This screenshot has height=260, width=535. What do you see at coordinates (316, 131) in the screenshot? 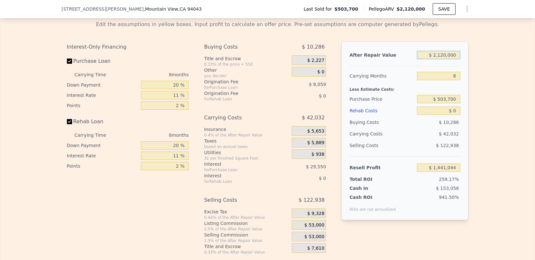
I see `span: $ 5,653` at bounding box center [316, 131].